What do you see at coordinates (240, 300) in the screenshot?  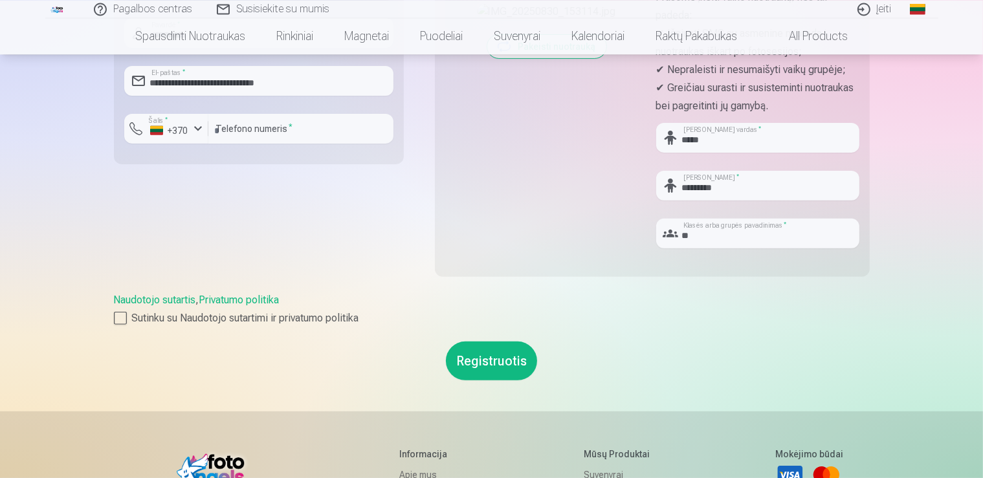 I see `a: Privatumo politika` at bounding box center [240, 300].